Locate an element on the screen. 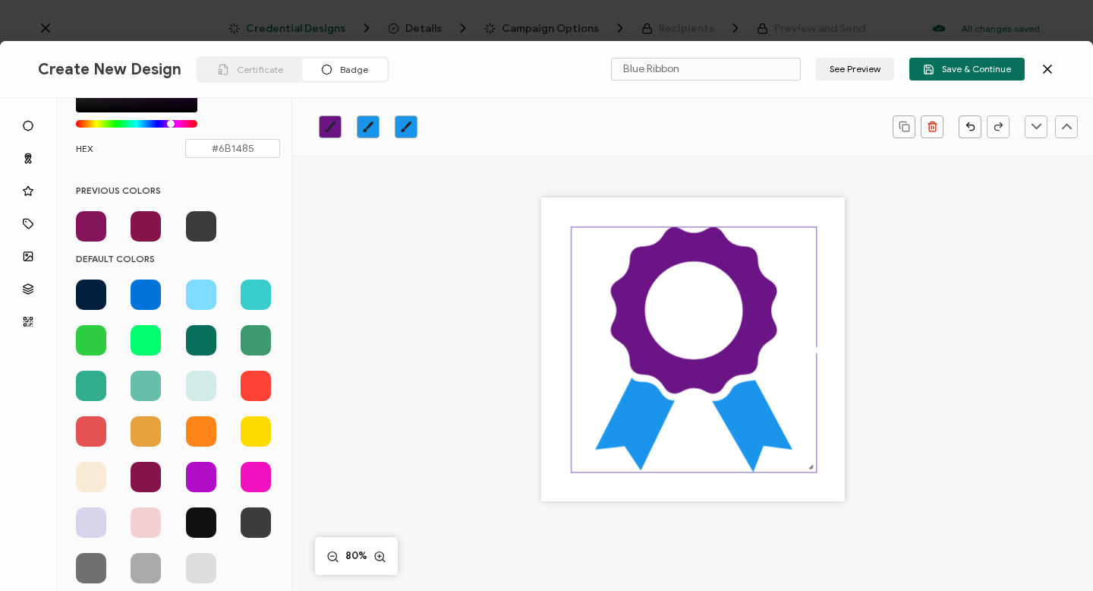 The height and width of the screenshot is (591, 1093). input: Name your certificate is located at coordinates (706, 69).